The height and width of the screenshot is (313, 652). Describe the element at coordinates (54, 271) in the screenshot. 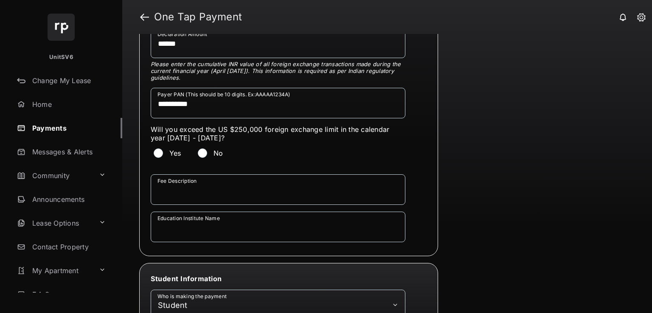

I see `a: My Apartment` at that location.